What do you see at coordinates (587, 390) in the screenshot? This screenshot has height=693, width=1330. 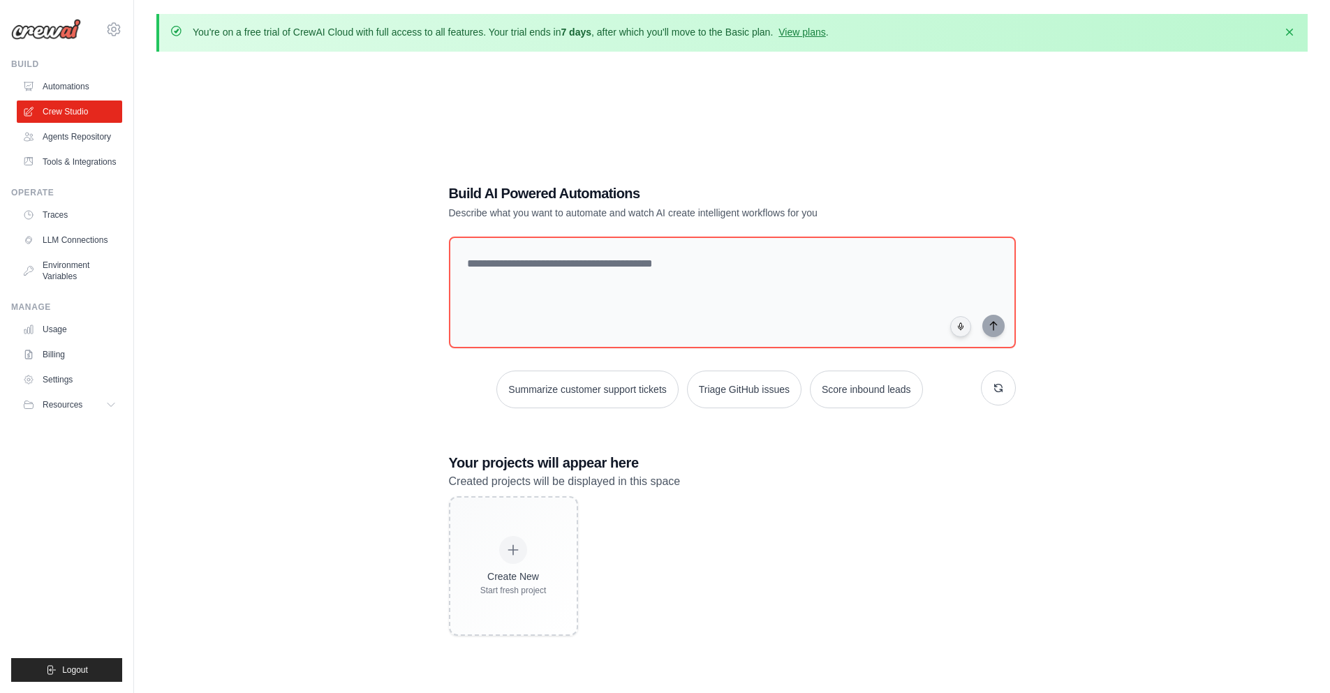 I see `button: Summarize customer support tickets` at bounding box center [587, 390].